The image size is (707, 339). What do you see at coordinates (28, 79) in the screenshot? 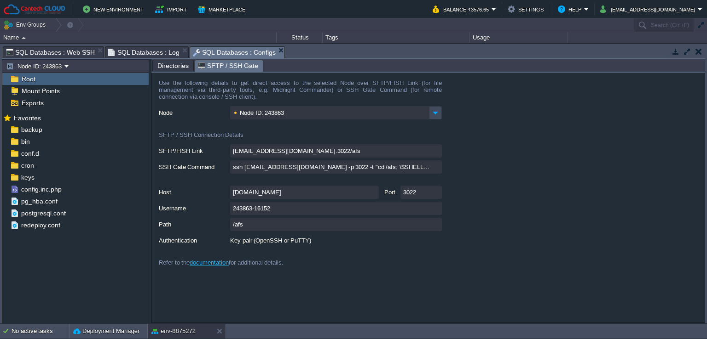
I see `a: Root` at bounding box center [28, 79].